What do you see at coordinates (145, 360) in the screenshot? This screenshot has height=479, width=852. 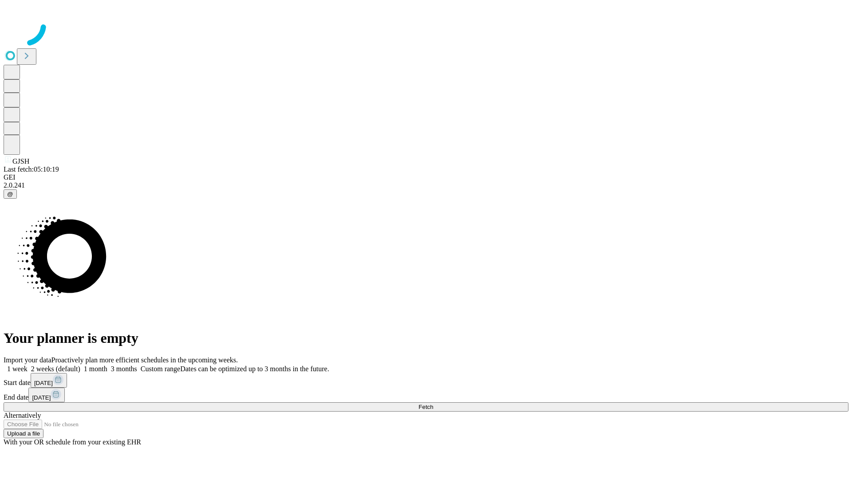 I see `span: Proactively plan more efficient schedules in the upcoming weeks.` at bounding box center [145, 360].